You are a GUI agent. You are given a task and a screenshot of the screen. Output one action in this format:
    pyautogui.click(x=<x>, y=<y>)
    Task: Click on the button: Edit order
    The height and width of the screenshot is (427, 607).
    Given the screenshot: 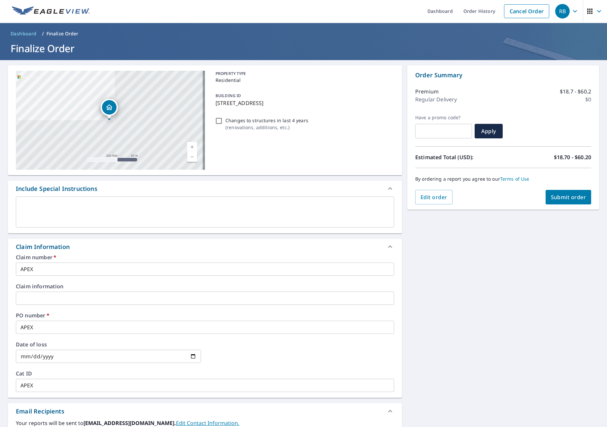 What is the action you would take?
    pyautogui.click(x=434, y=197)
    